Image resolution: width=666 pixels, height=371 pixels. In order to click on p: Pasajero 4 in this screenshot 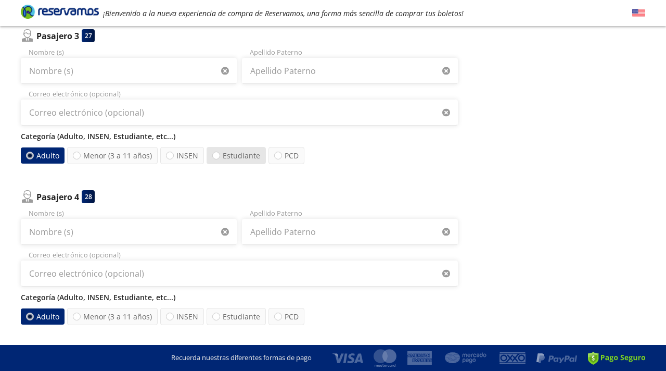, I will do `click(58, 197)`.